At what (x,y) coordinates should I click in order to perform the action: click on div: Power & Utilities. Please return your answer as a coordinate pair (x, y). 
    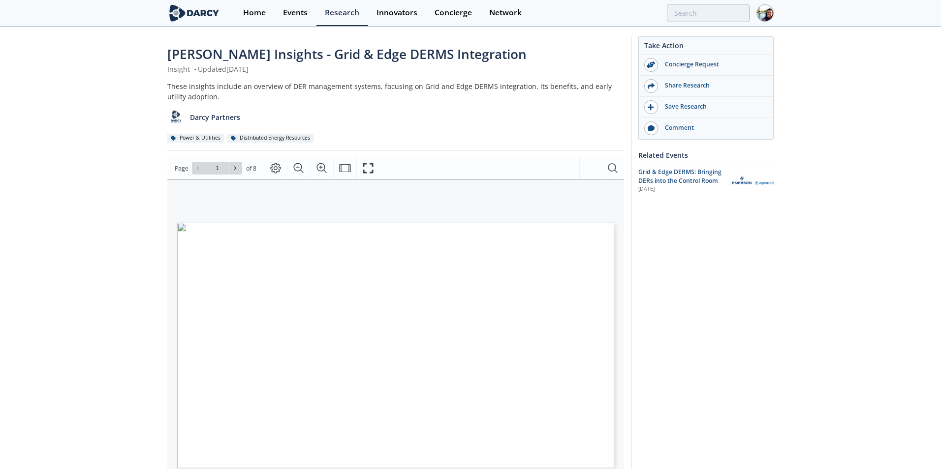
    Looking at the image, I should click on (195, 138).